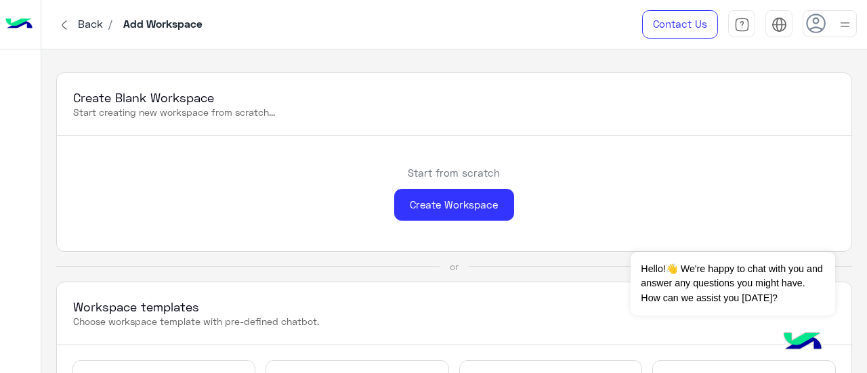 This screenshot has width=867, height=373. Describe the element at coordinates (454, 307) in the screenshot. I see `h3: Workspace templates` at that location.